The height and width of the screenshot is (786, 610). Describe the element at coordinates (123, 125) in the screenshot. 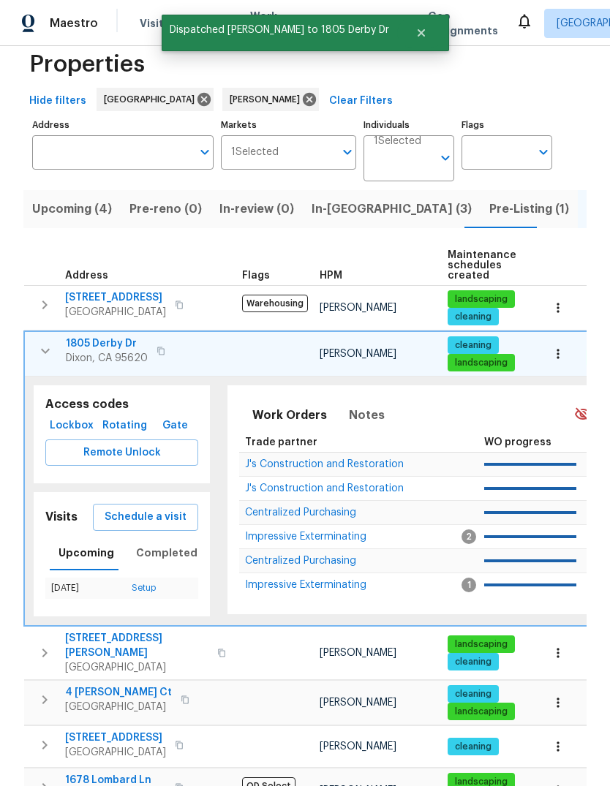

I see `label: Address` at that location.